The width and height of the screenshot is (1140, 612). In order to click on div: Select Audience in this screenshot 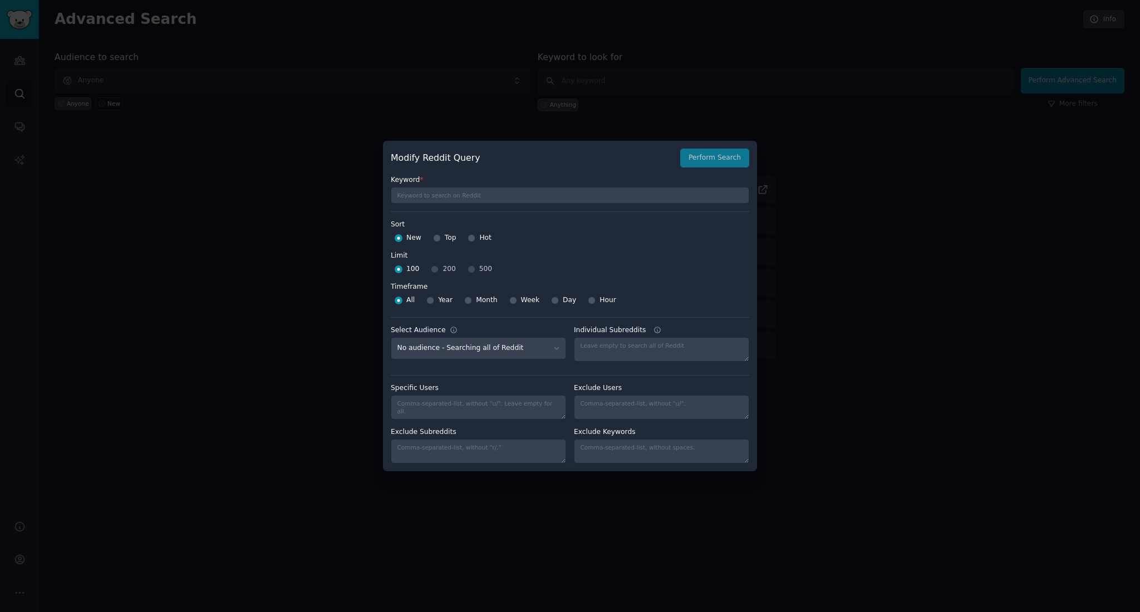, I will do `click(418, 331)`.